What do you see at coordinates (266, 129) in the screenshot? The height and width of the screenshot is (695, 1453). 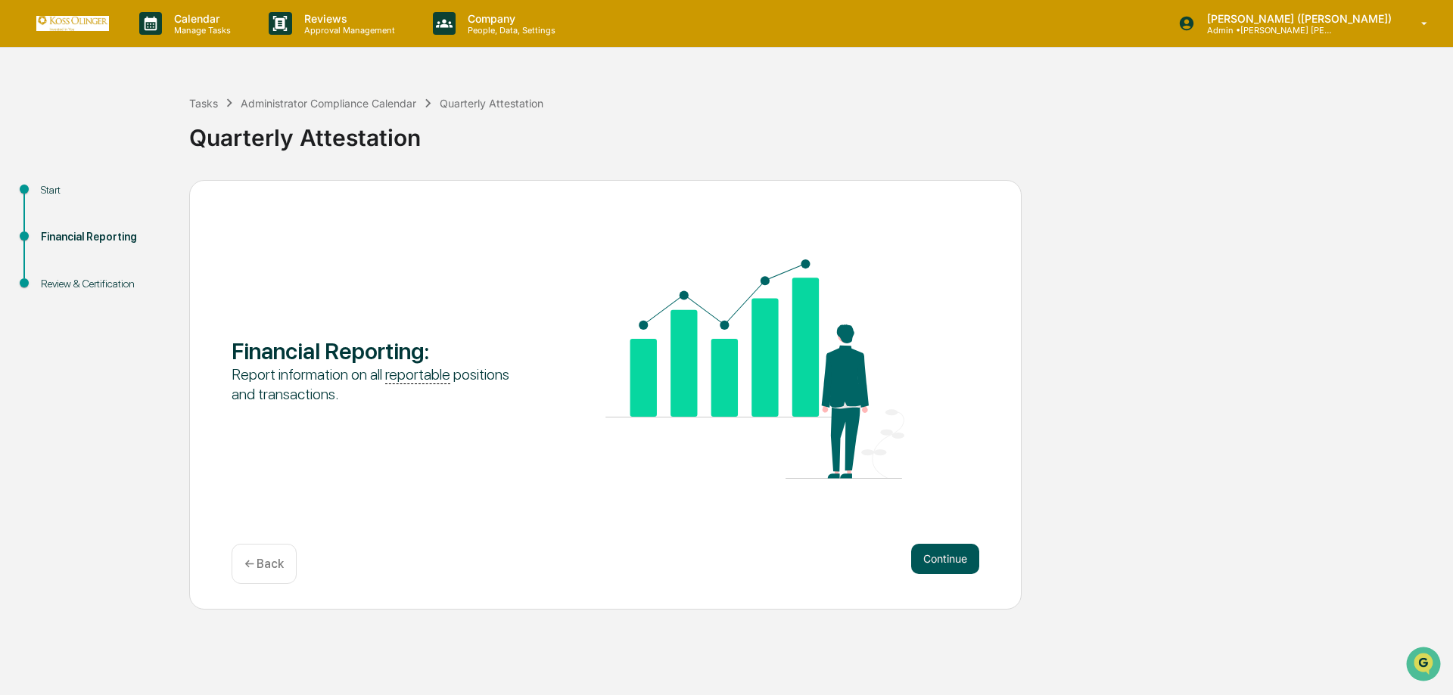 I see `button: Start new chat` at bounding box center [266, 129].